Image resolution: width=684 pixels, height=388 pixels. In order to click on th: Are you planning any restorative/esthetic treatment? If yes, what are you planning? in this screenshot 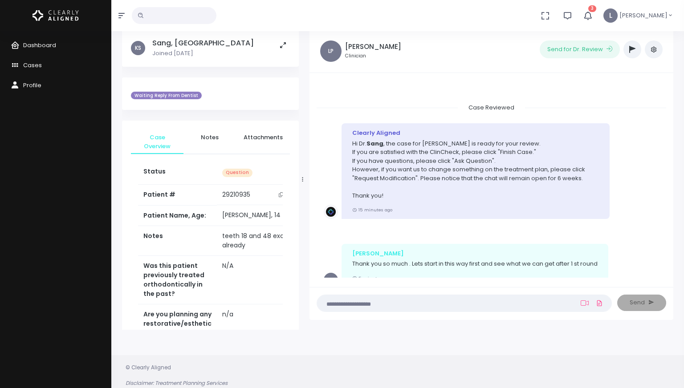, I will do `click(177, 333)`.